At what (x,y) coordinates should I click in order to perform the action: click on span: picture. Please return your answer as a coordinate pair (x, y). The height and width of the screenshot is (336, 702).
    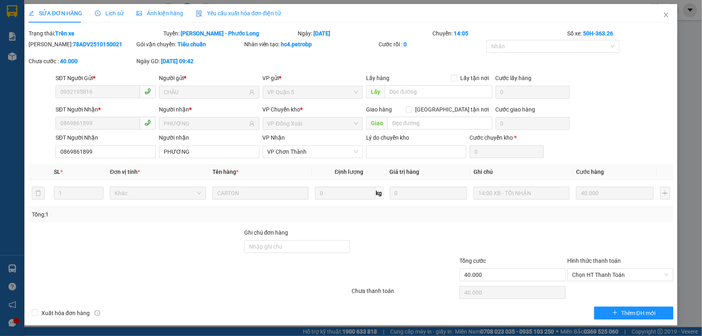
    Looking at the image, I should click on (139, 13).